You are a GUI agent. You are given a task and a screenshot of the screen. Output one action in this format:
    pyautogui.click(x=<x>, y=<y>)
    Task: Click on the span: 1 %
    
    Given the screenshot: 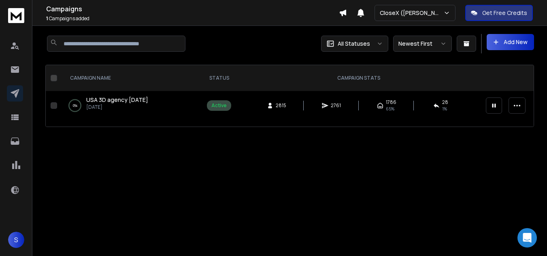 What is the action you would take?
    pyautogui.click(x=444, y=109)
    